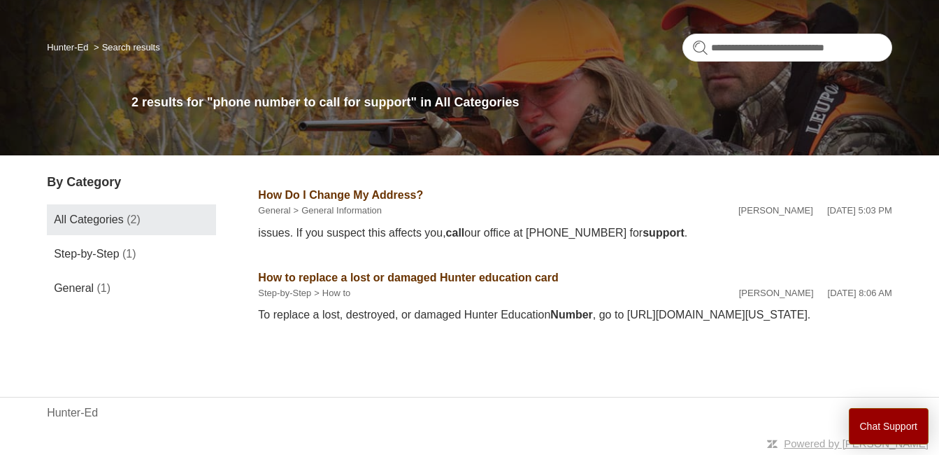  What do you see at coordinates (787, 48) in the screenshot?
I see `input: Search` at bounding box center [787, 48].